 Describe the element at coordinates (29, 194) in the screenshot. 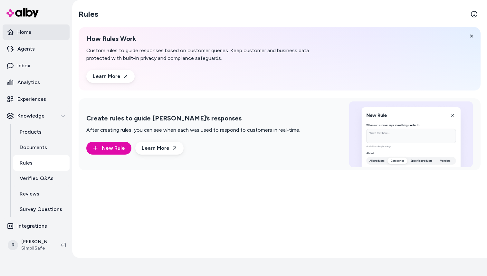

I see `p: Reviews` at that location.